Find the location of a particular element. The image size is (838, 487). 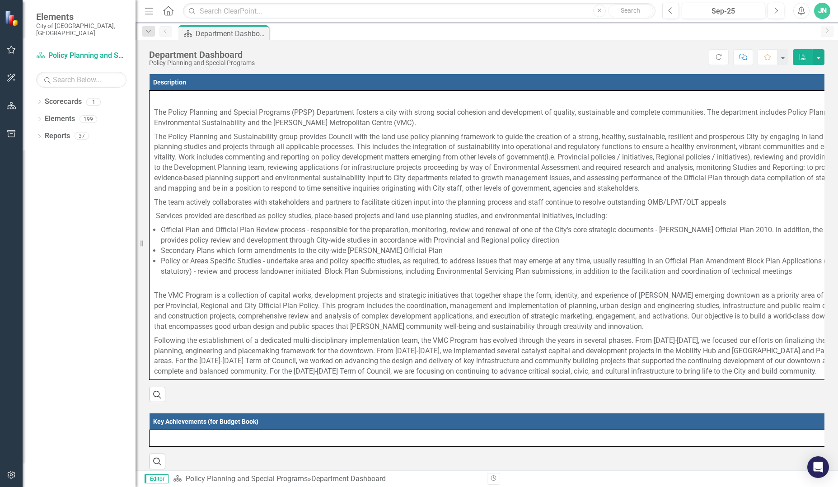

span: Editor is located at coordinates (156, 479).